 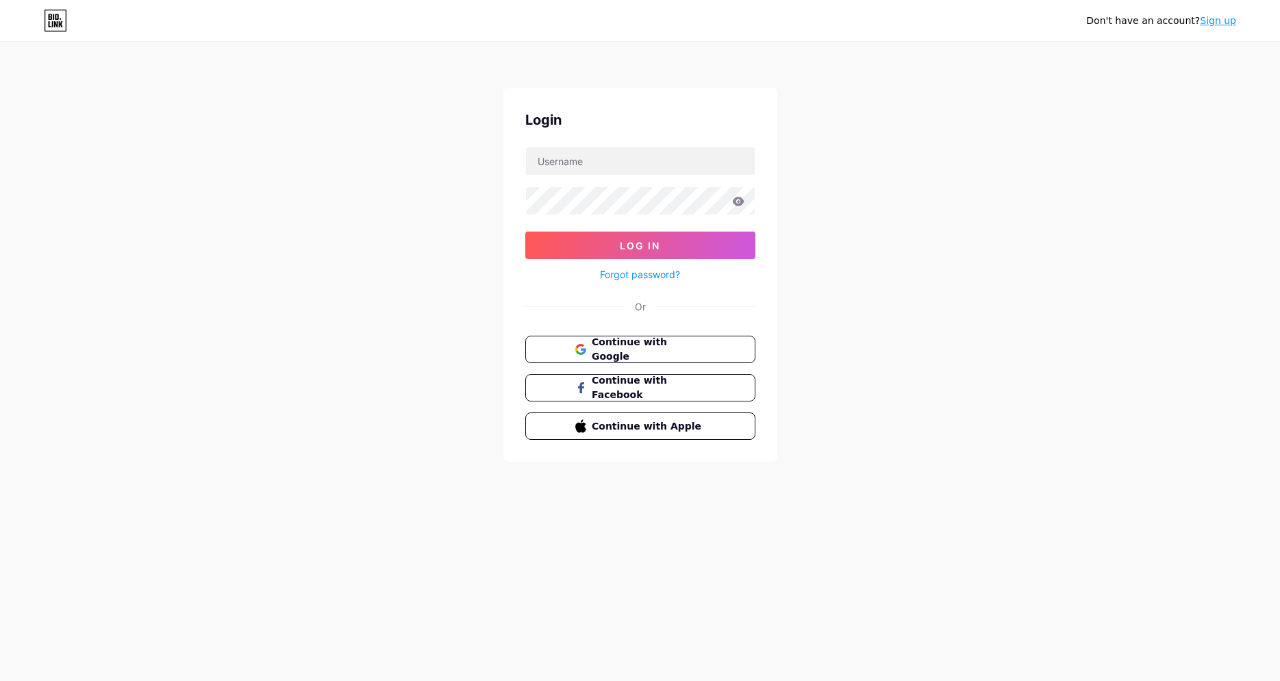 I want to click on a: Sign up, so click(x=1218, y=21).